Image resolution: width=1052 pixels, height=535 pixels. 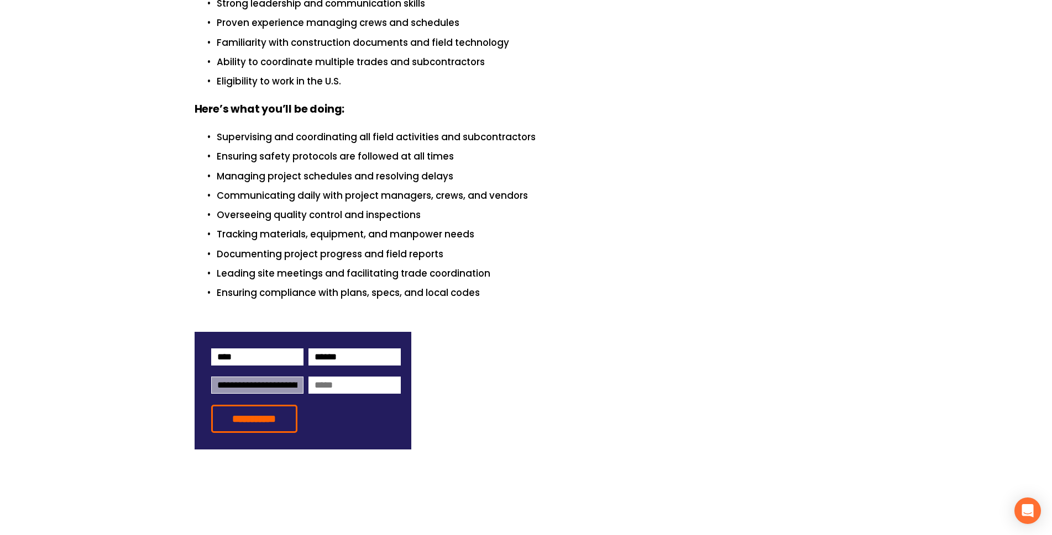 I want to click on p: Leading site meetings and facilitating trade coordination, so click(x=537, y=274).